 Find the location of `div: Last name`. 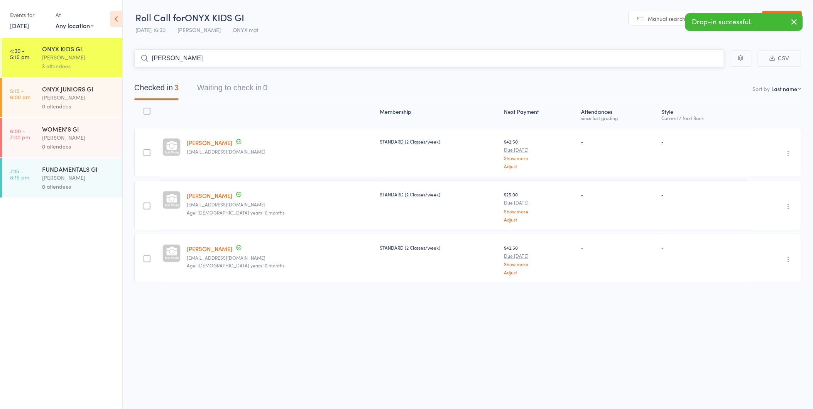

div: Last name is located at coordinates (784, 89).